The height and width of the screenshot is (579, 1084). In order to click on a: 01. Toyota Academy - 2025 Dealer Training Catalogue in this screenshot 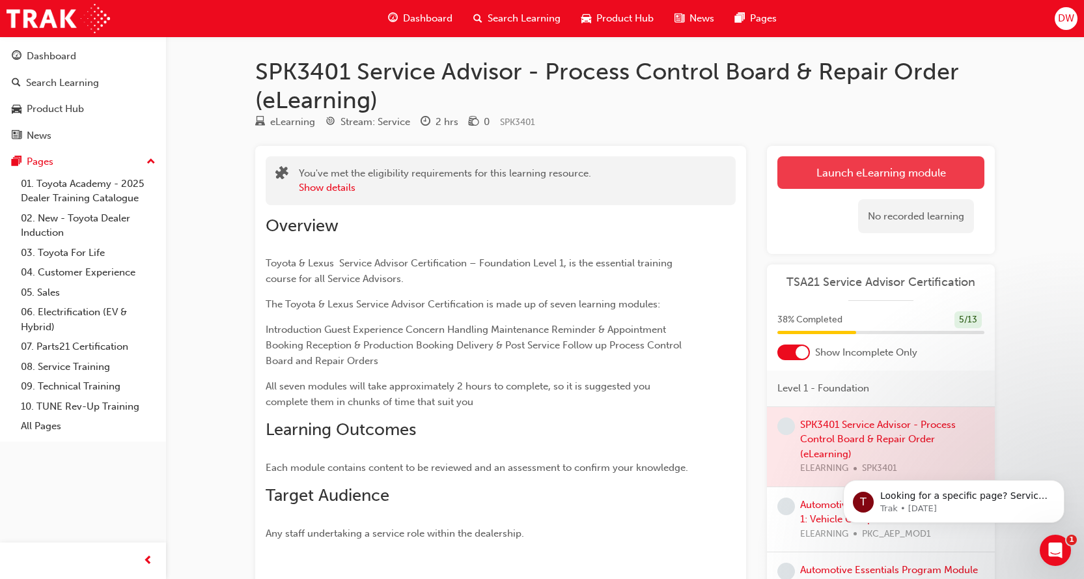, I will do `click(88, 191)`.